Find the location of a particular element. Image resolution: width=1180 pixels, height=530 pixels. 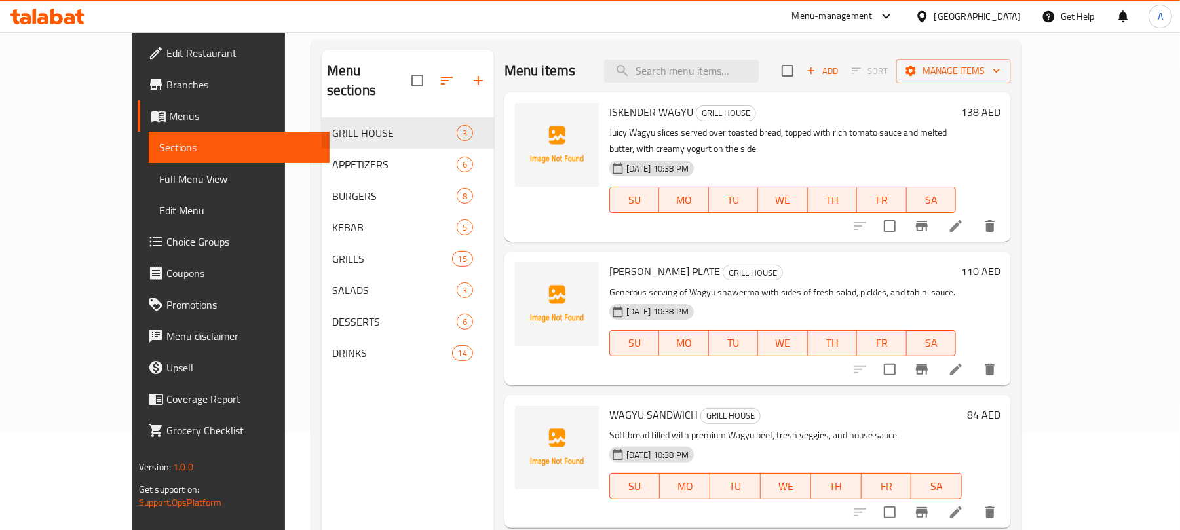

a: Support.OpsPlatform is located at coordinates (180, 503).